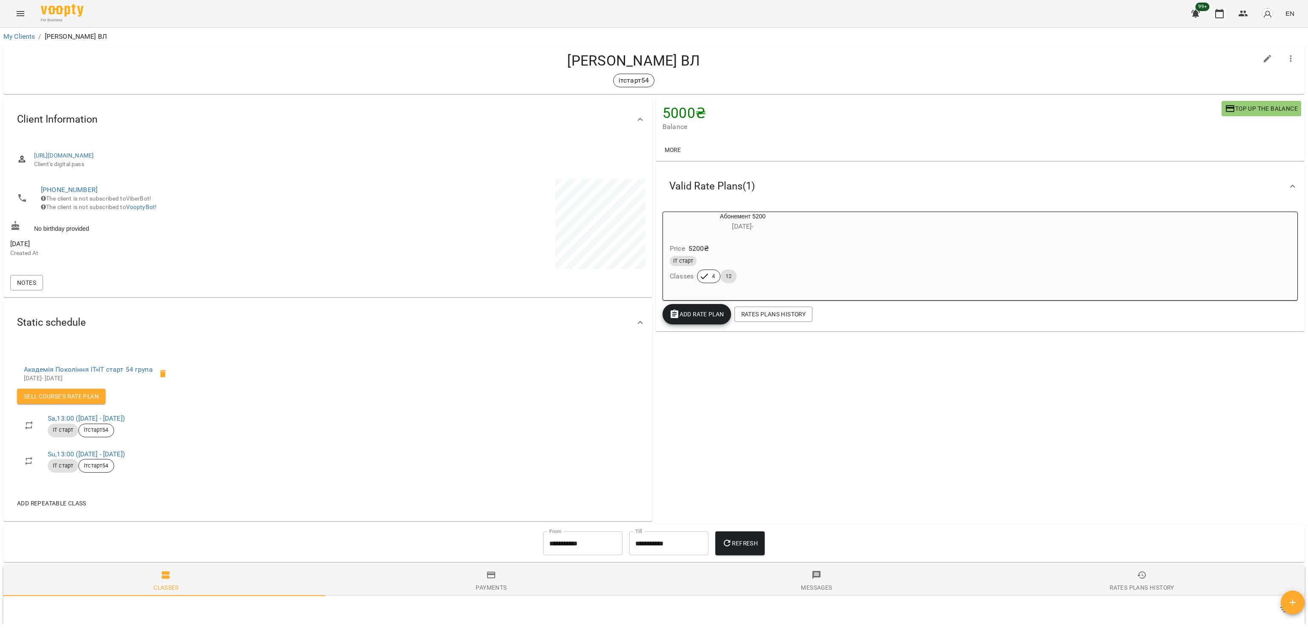  I want to click on nav: breadcrumb, so click(654, 37).